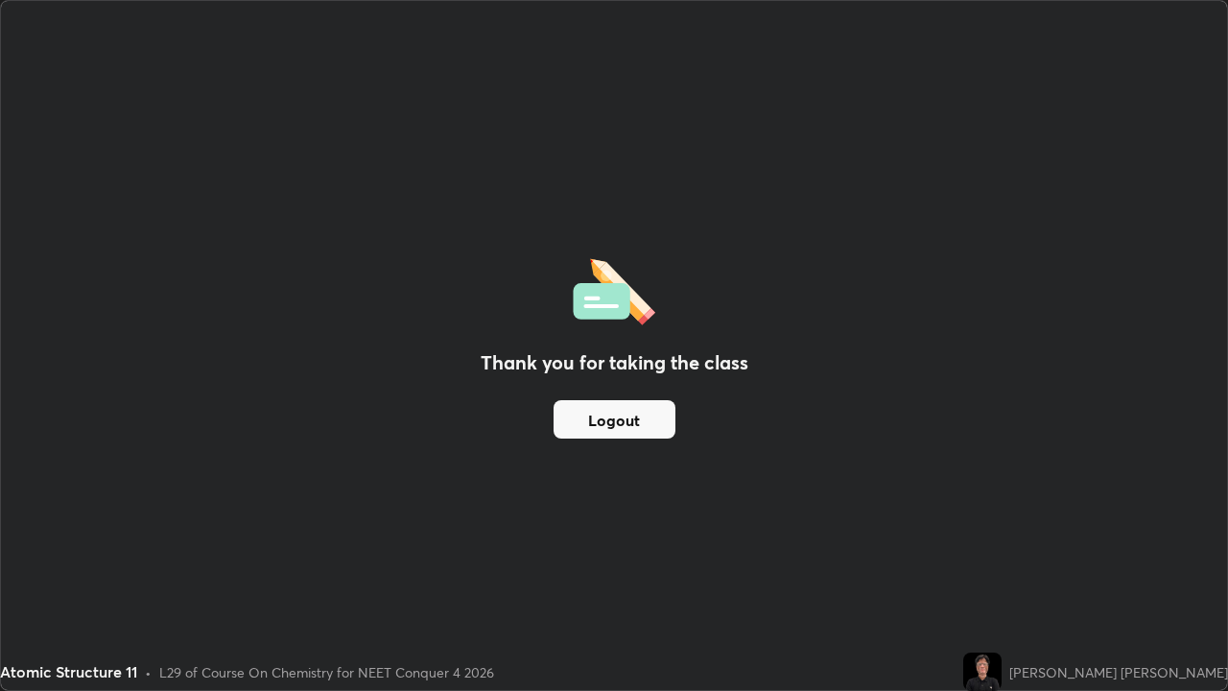 The height and width of the screenshot is (691, 1228). What do you see at coordinates (614, 289) in the screenshot?
I see `img: offlineFeedback.1438e8b3.svg` at bounding box center [614, 289].